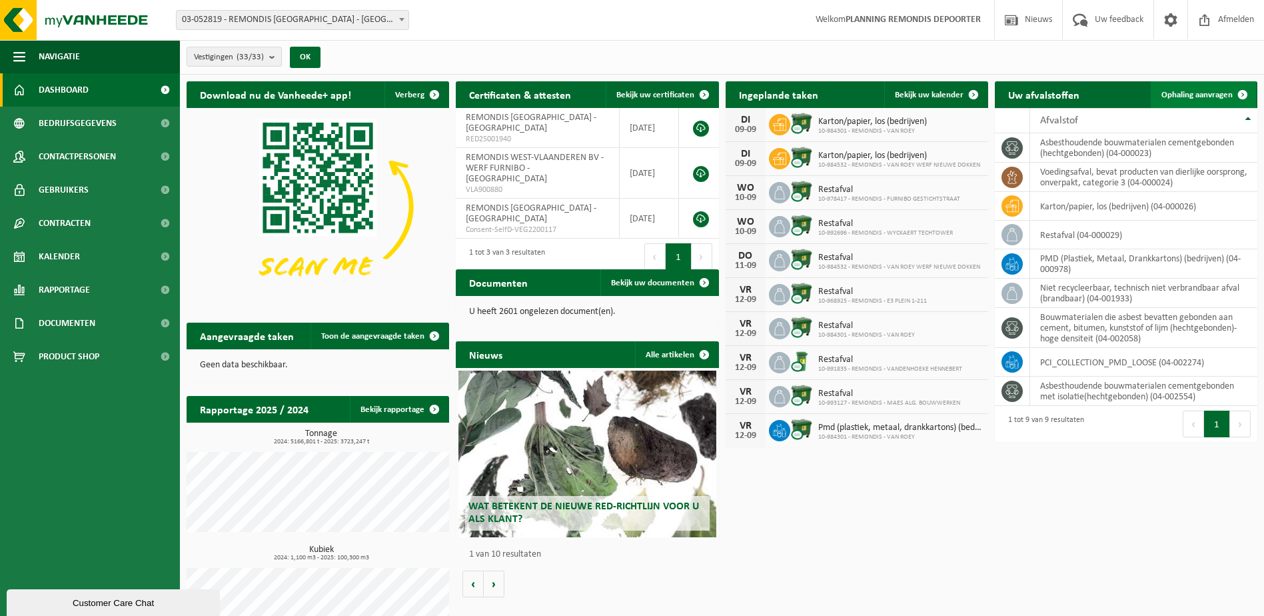 The width and height of the screenshot is (1264, 616). I want to click on a: Alle artikelen, so click(676, 354).